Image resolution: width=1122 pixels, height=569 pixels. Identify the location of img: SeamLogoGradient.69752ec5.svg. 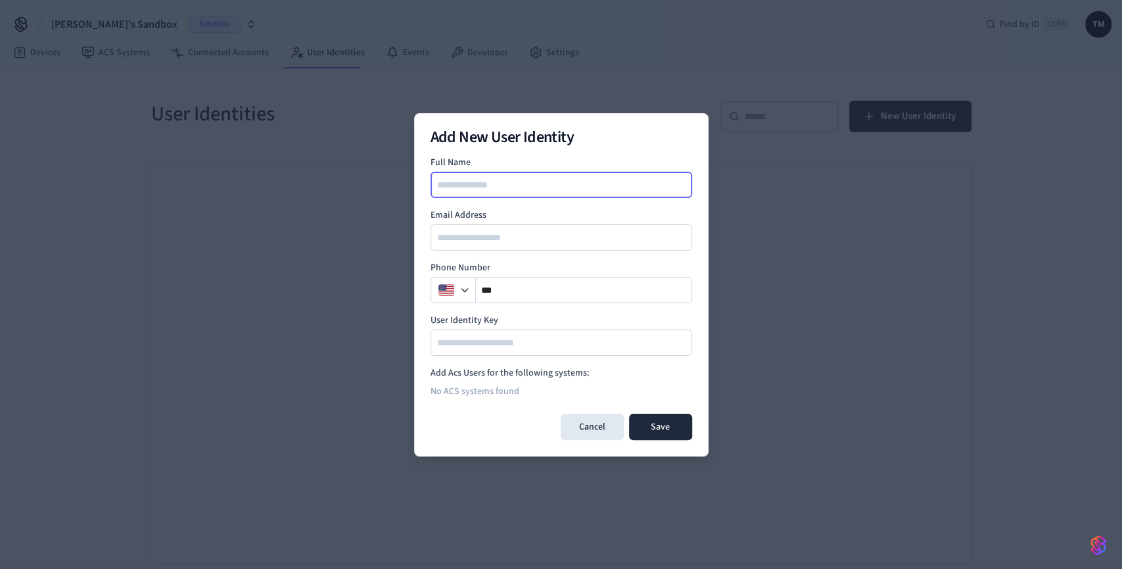
(1098, 545).